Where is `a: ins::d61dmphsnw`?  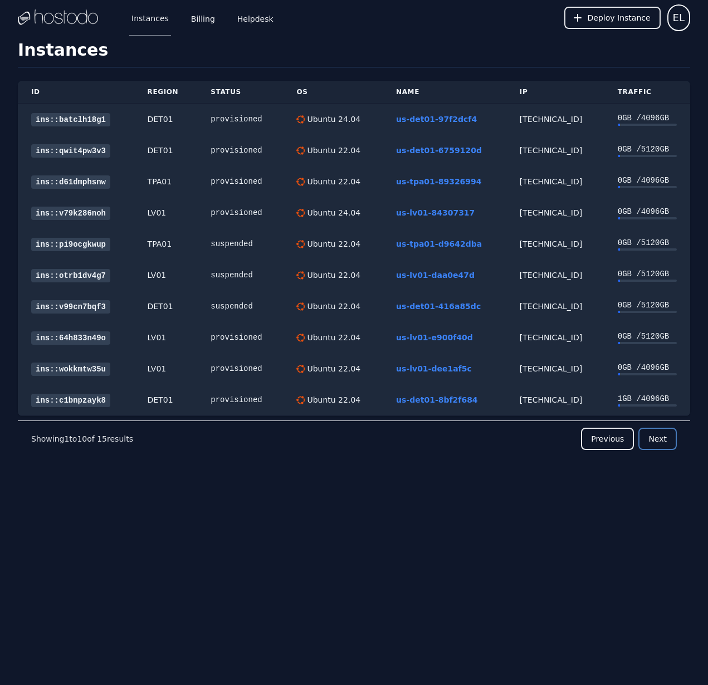 a: ins::d61dmphsnw is located at coordinates (71, 182).